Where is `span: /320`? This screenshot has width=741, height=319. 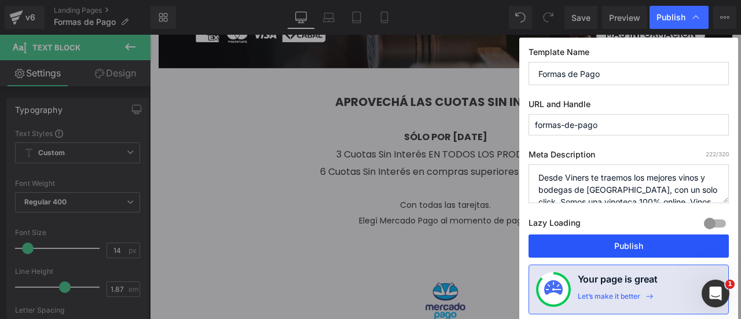
span: /320 is located at coordinates (717, 154).